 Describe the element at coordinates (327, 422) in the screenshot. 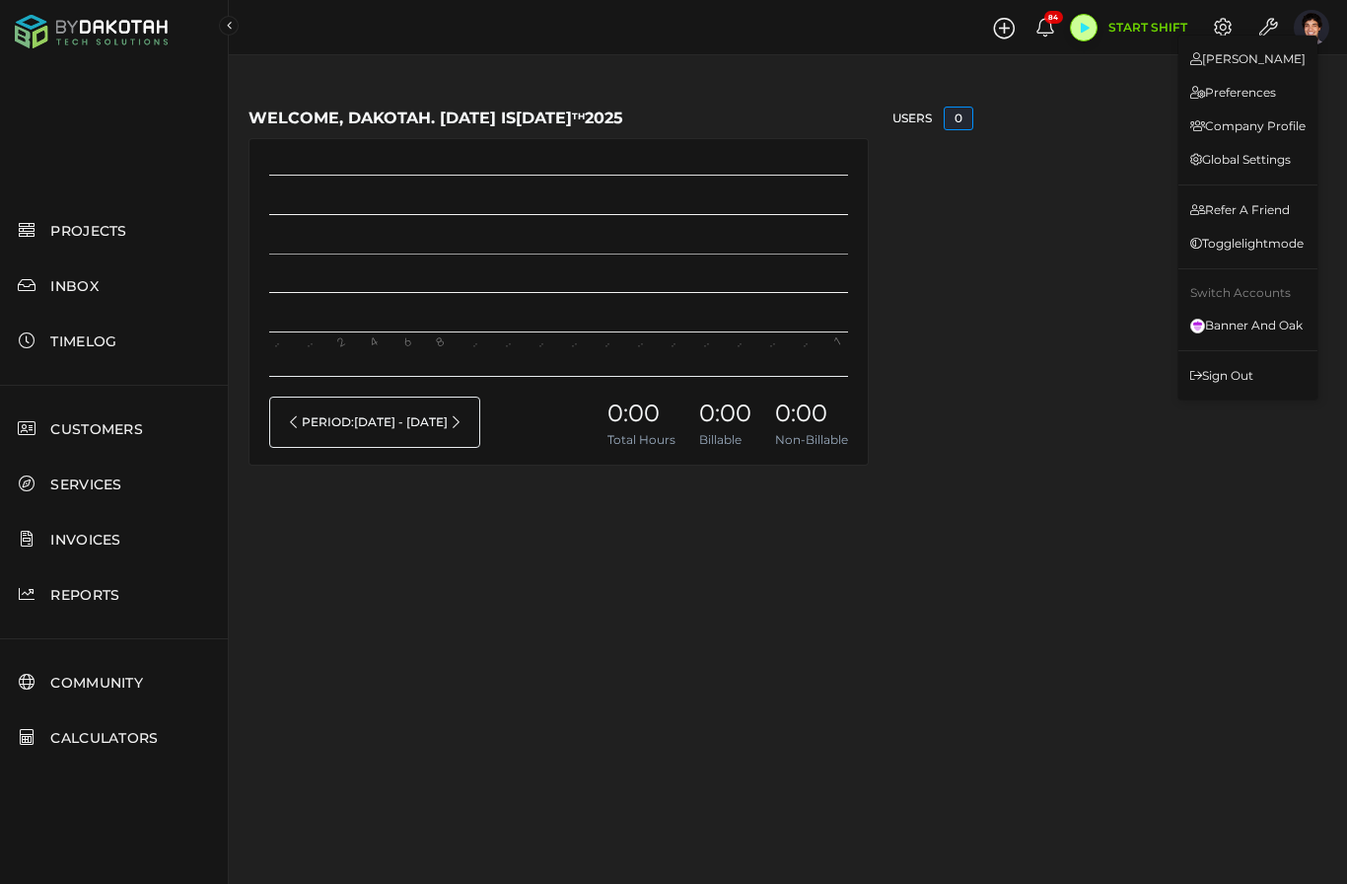

I see `span: Period:` at that location.